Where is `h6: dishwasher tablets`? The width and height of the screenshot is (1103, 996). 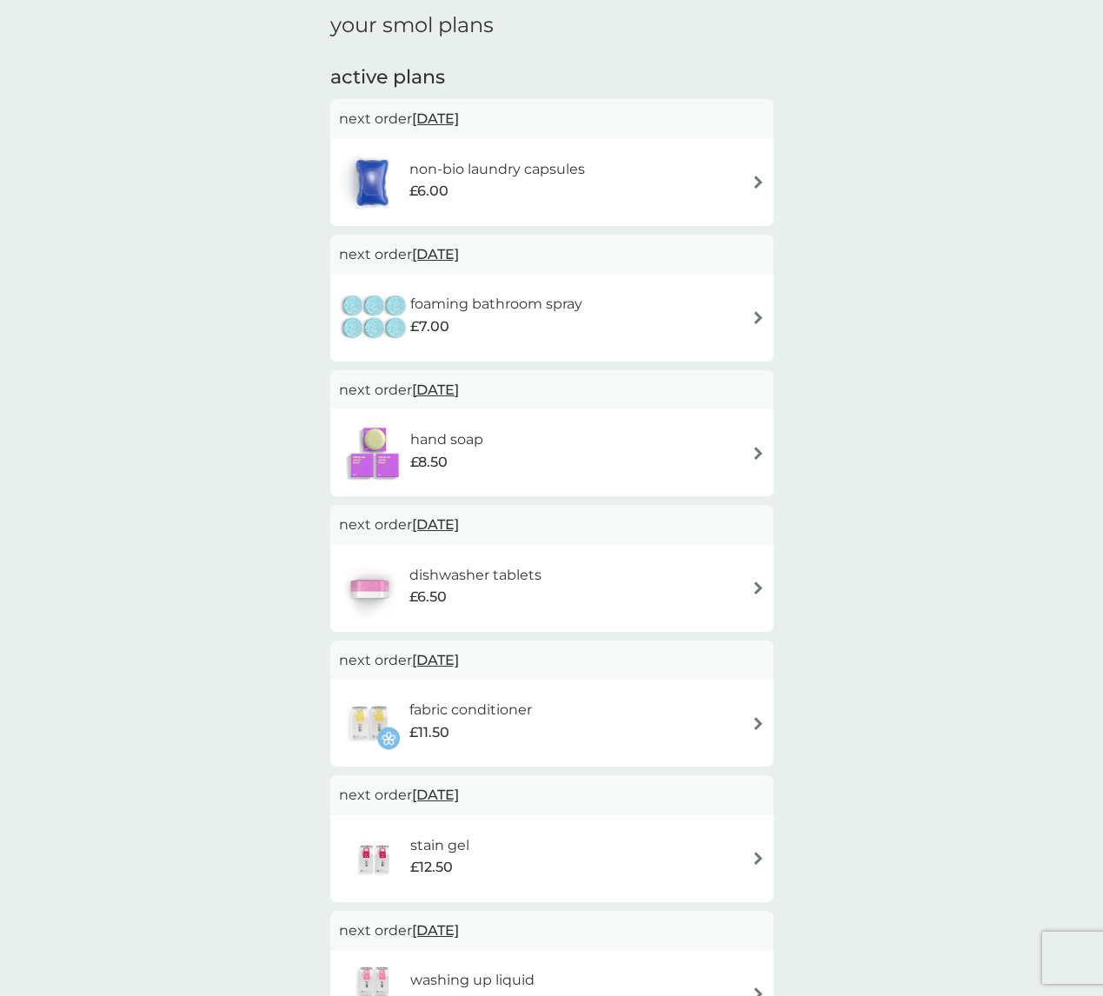 h6: dishwasher tablets is located at coordinates (475, 575).